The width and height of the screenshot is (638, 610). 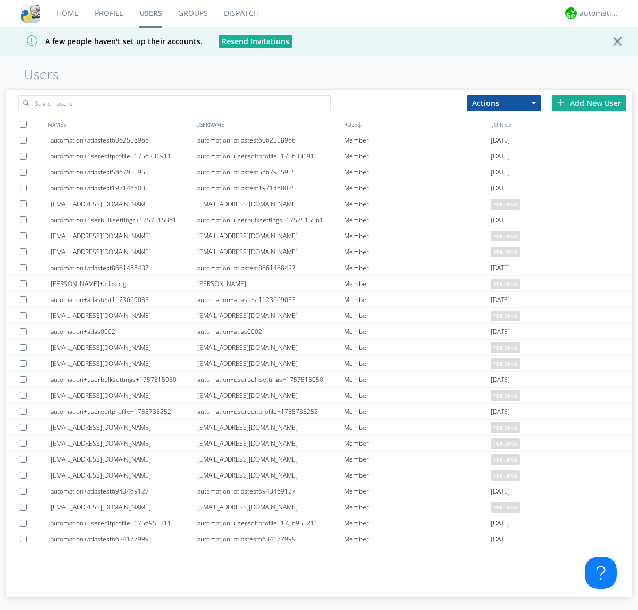 I want to click on img: plus.svg, so click(x=561, y=103).